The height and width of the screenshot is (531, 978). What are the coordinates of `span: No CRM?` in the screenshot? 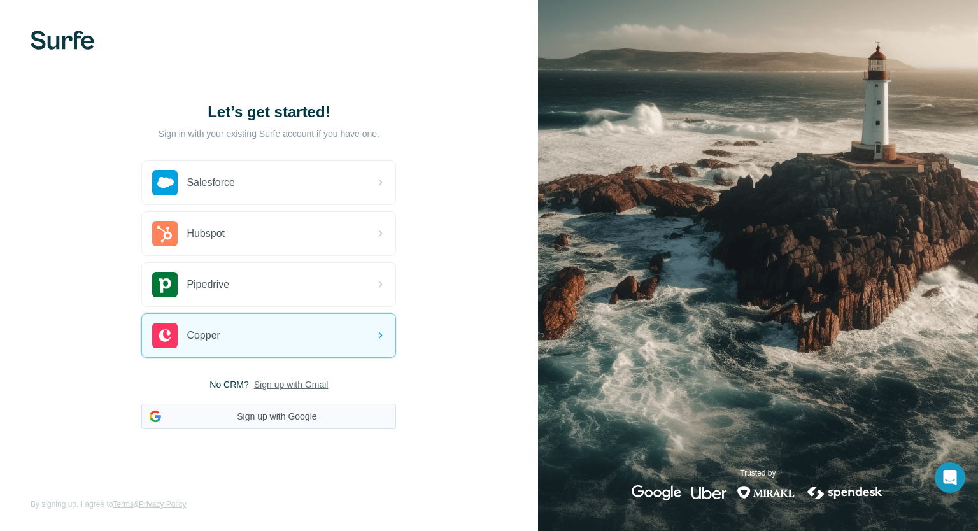 It's located at (229, 384).